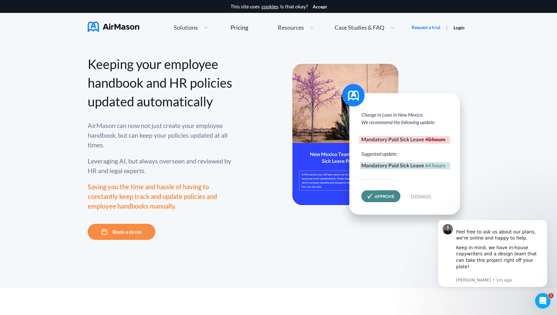 This screenshot has width=557, height=315. I want to click on span: Case Studies & FAQ, so click(359, 27).